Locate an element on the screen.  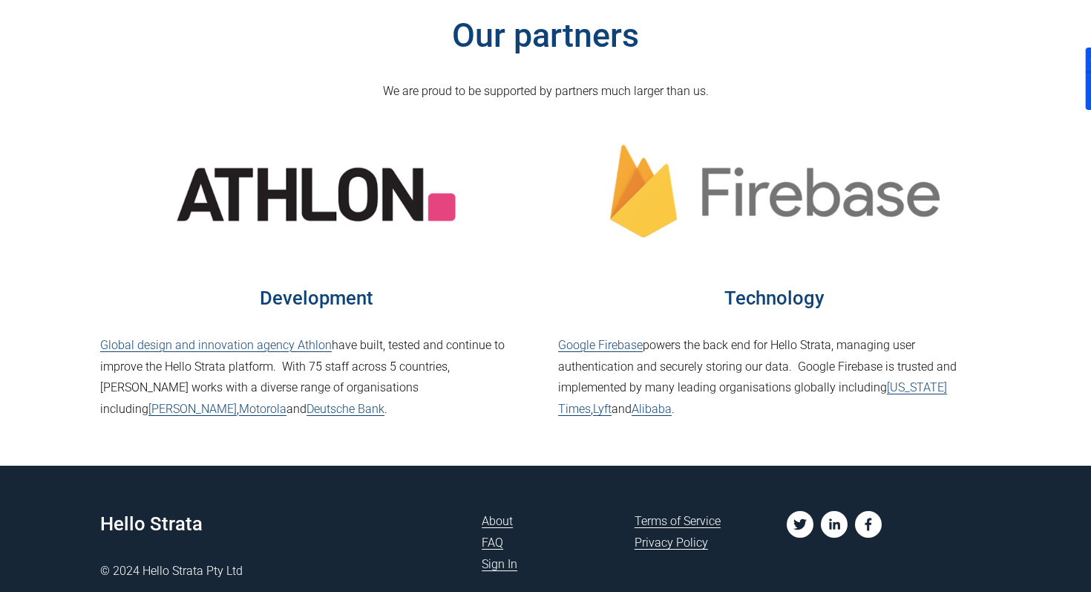
p: We are proud to be supported by partners much larger than us. is located at coordinates (546, 91).